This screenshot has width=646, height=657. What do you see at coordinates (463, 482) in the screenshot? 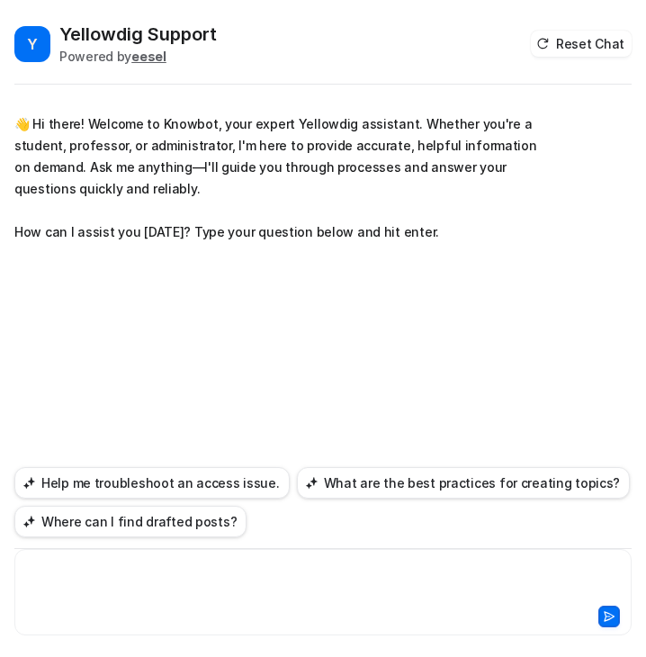
I see `button: What are the best practices for creating topics?` at bounding box center [463, 482].